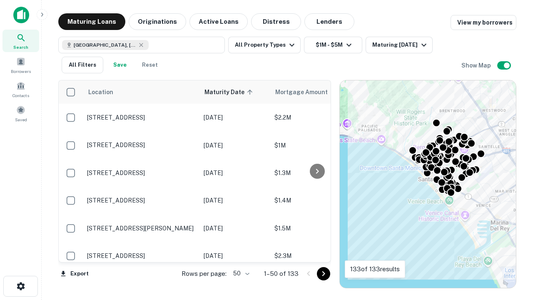  I want to click on p: Rows per page:, so click(204, 274).